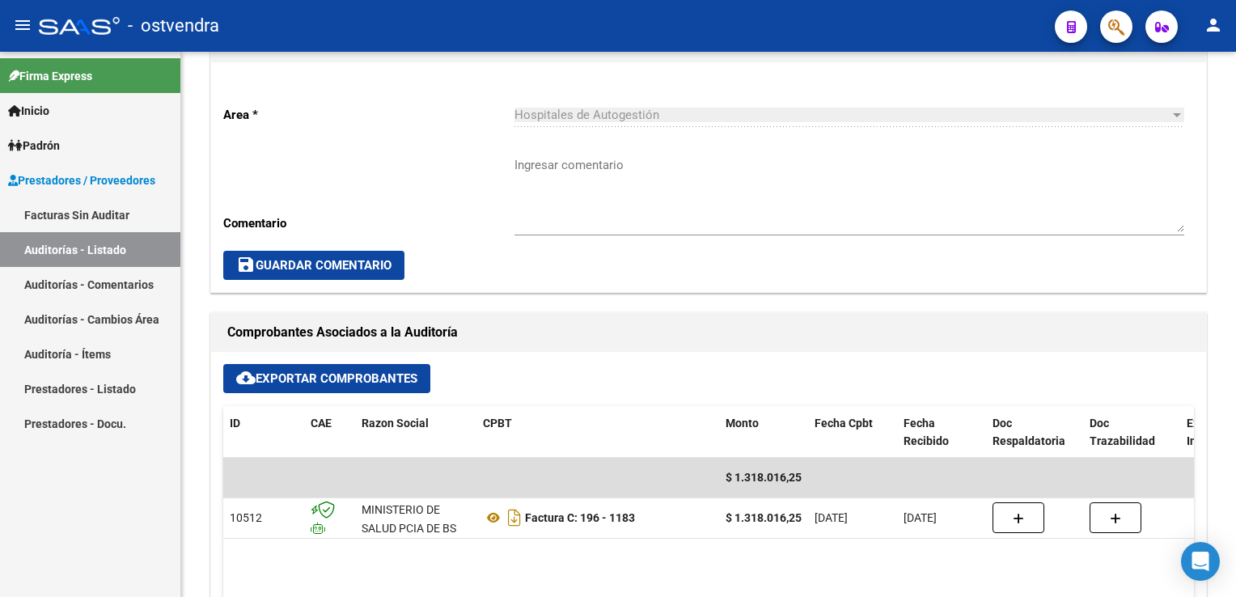 This screenshot has width=1236, height=597. What do you see at coordinates (515, 518) in the screenshot?
I see `i: Descargar documento` at bounding box center [515, 518].